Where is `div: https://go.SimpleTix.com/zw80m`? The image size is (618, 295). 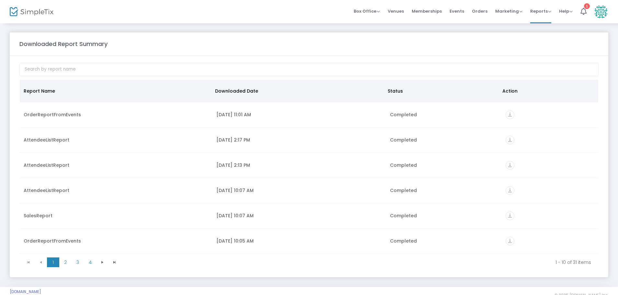
div: https://go.SimpleTix.com/zw80m is located at coordinates (550, 241).